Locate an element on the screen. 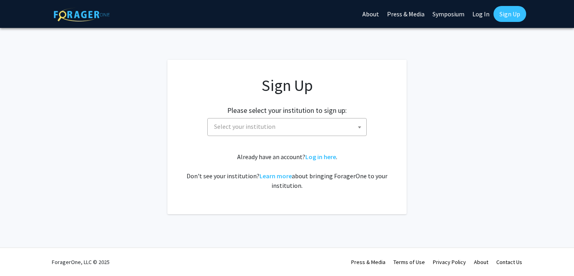  h1: Sign Up is located at coordinates (287, 85).